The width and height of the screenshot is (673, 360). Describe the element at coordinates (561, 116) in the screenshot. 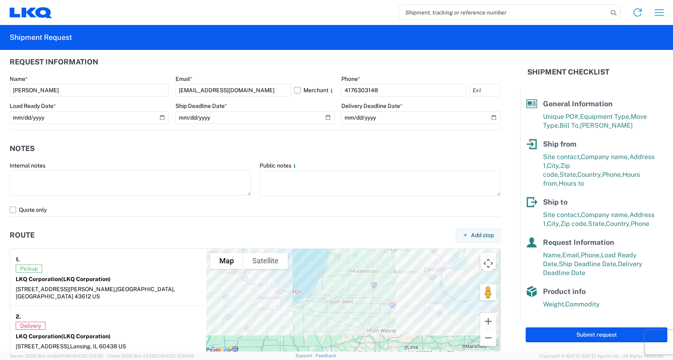

I see `span: Unique PO#,` at that location.